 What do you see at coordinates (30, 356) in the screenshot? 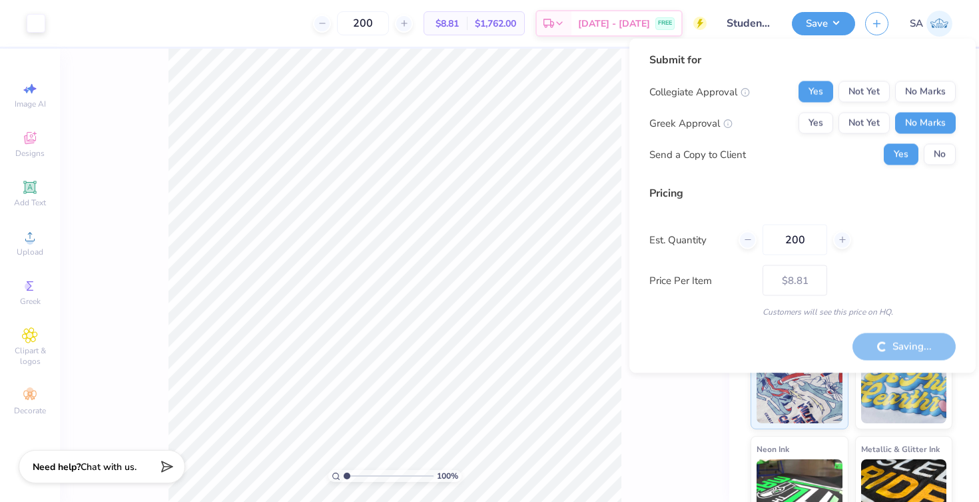
I see `span: Clipart & logos` at bounding box center [30, 356].